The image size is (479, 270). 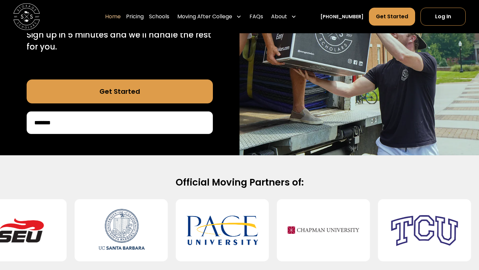 What do you see at coordinates (27, 17) in the screenshot?
I see `a: home` at bounding box center [27, 17].